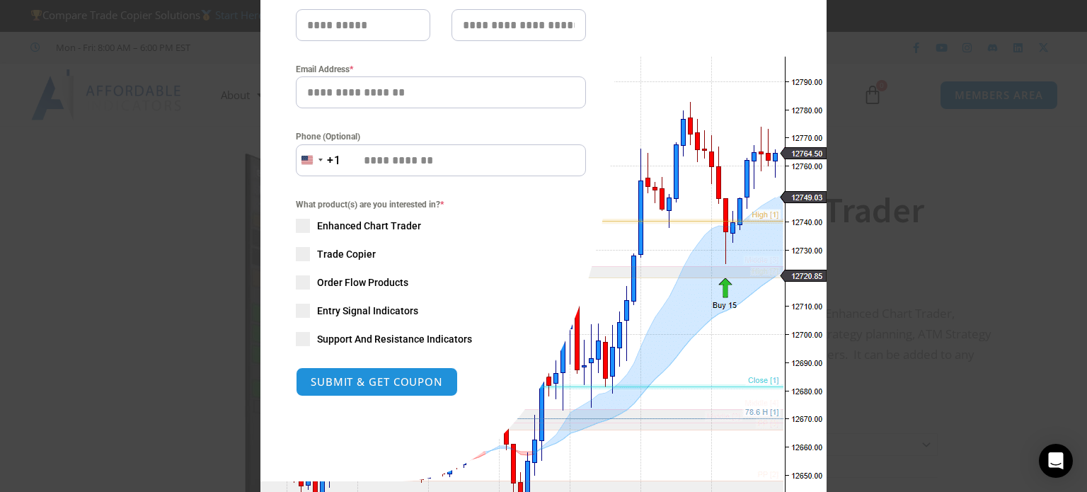  Describe the element at coordinates (377, 382) in the screenshot. I see `button: SUBMIT & GET COUPON` at that location.